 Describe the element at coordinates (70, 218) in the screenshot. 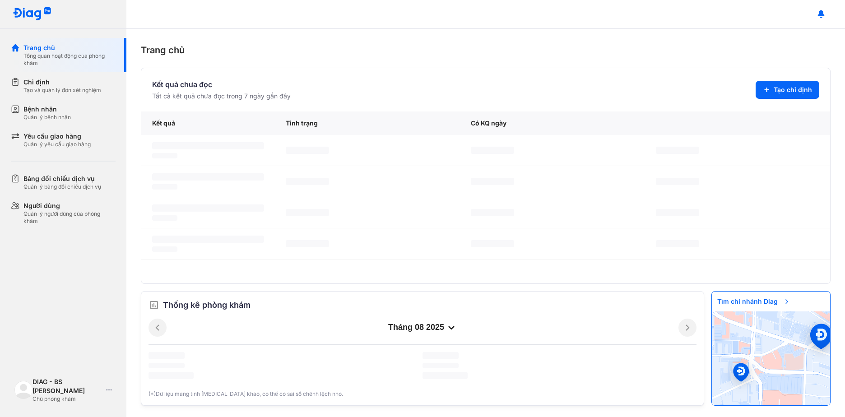

I see `div: Quản lý người dùng của phòng khám` at that location.